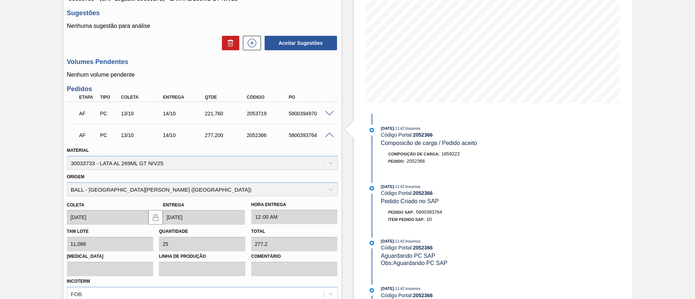  I want to click on div: 221,760, so click(227, 114).